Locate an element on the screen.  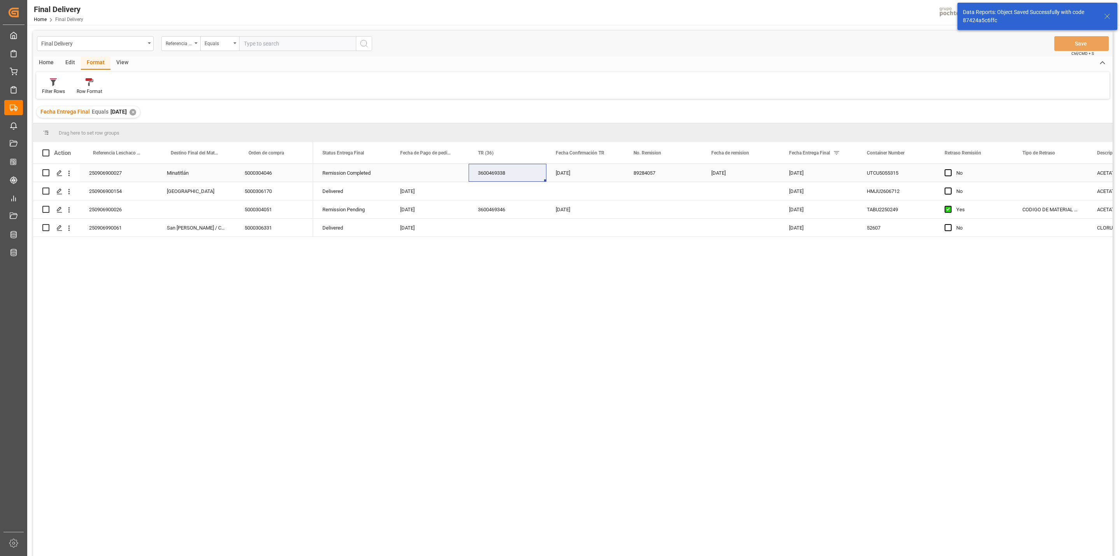
div: TABU2250249 is located at coordinates (896, 209).